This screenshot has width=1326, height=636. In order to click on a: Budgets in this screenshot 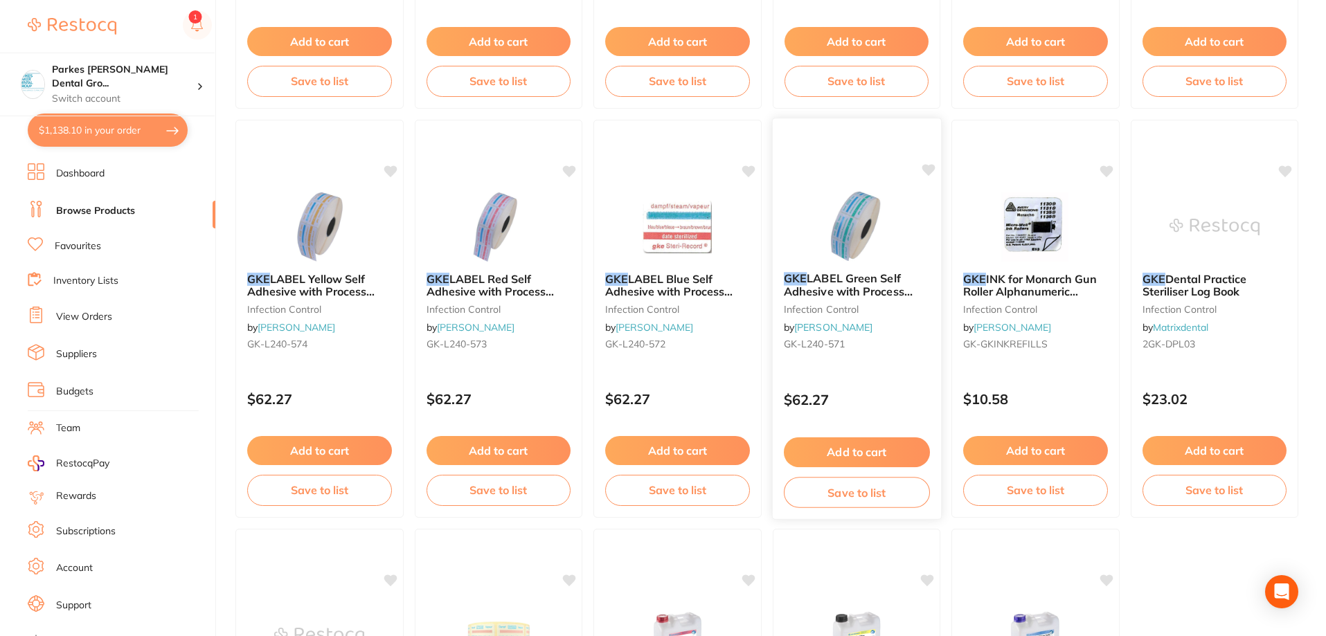, I will do `click(75, 392)`.